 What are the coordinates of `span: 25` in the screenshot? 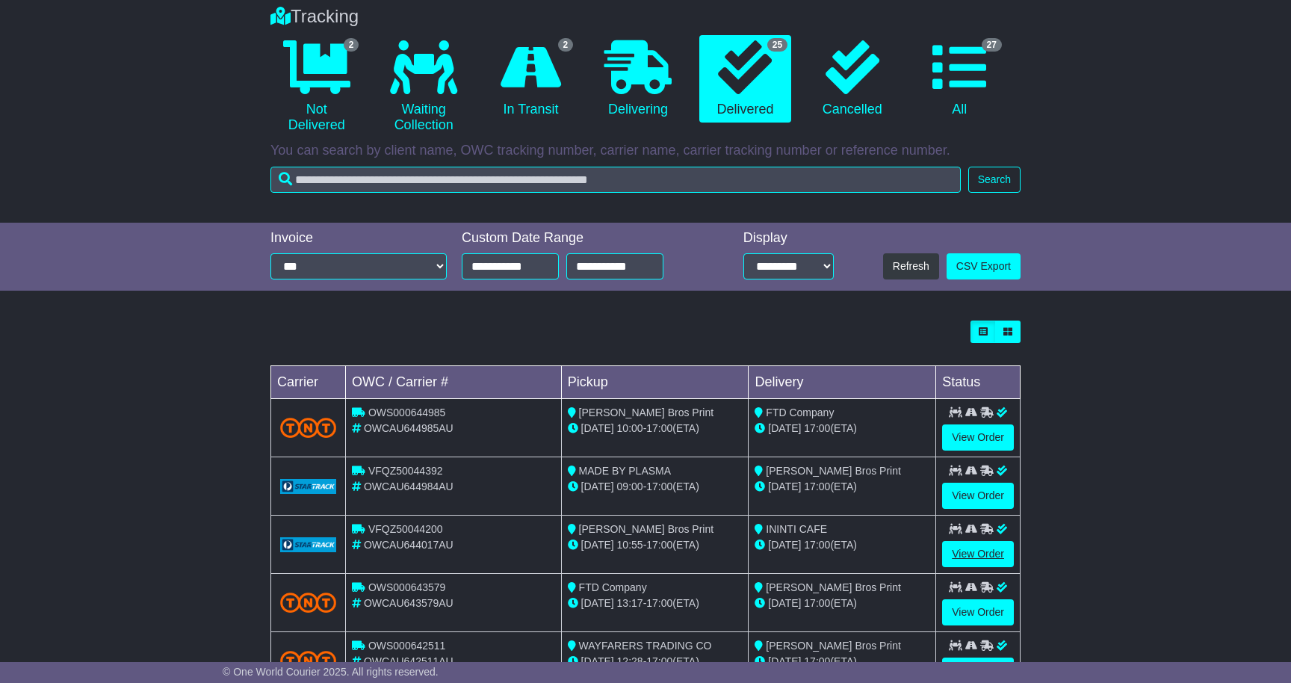 It's located at (777, 45).